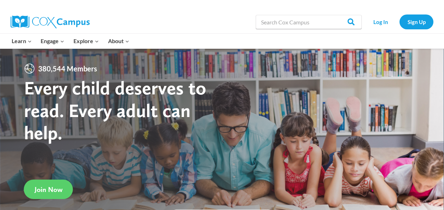 Image resolution: width=444 pixels, height=210 pixels. I want to click on input: Search Cox Campus, so click(309, 22).